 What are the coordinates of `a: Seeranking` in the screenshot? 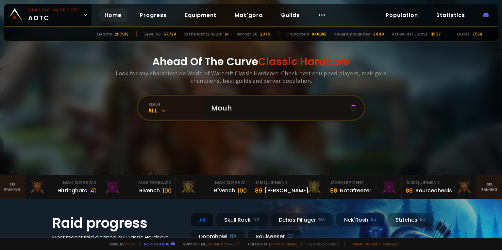 It's located at (489, 187).